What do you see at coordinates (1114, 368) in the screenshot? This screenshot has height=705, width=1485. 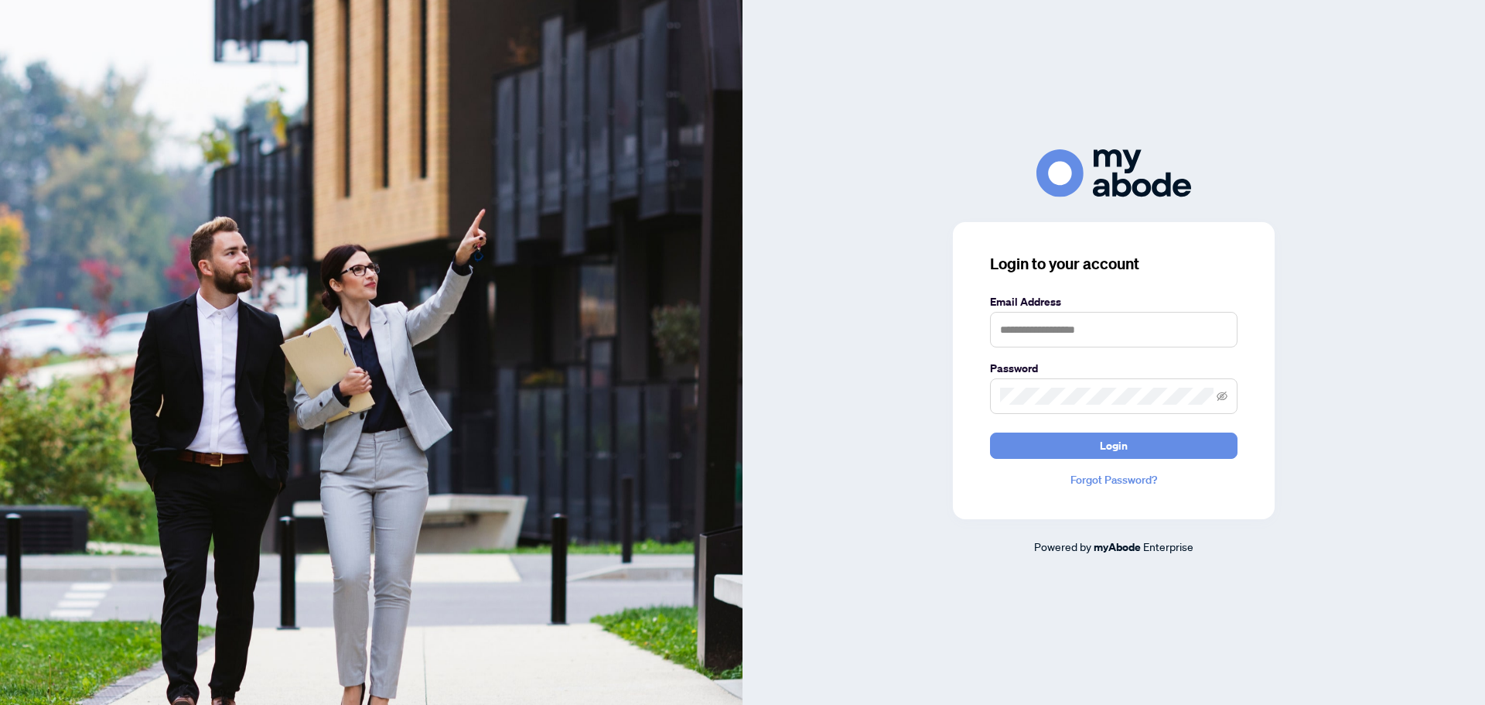 I see `label: Password` at bounding box center [1114, 368].